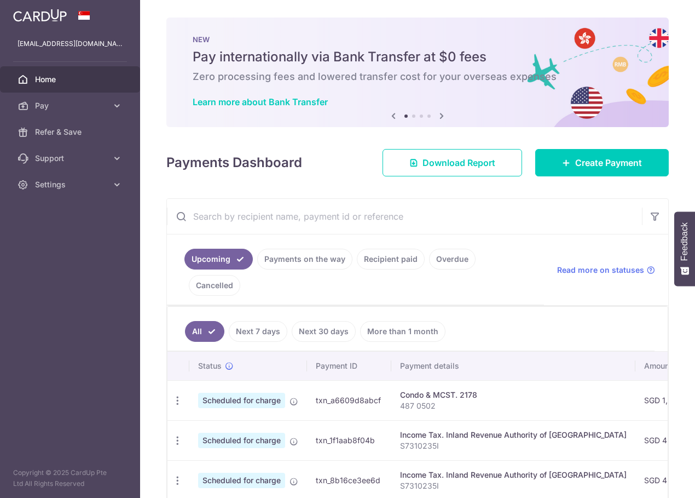 This screenshot has height=498, width=695. What do you see at coordinates (452, 163) in the screenshot?
I see `a: Download Report` at bounding box center [452, 163].